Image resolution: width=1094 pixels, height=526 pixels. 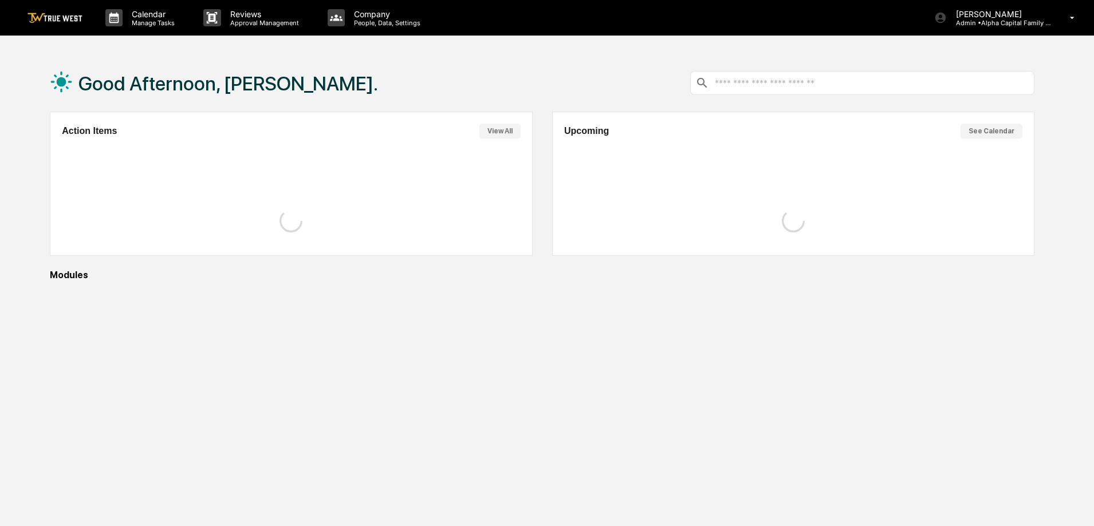 What do you see at coordinates (263, 14) in the screenshot?
I see `p: Reviews` at bounding box center [263, 14].